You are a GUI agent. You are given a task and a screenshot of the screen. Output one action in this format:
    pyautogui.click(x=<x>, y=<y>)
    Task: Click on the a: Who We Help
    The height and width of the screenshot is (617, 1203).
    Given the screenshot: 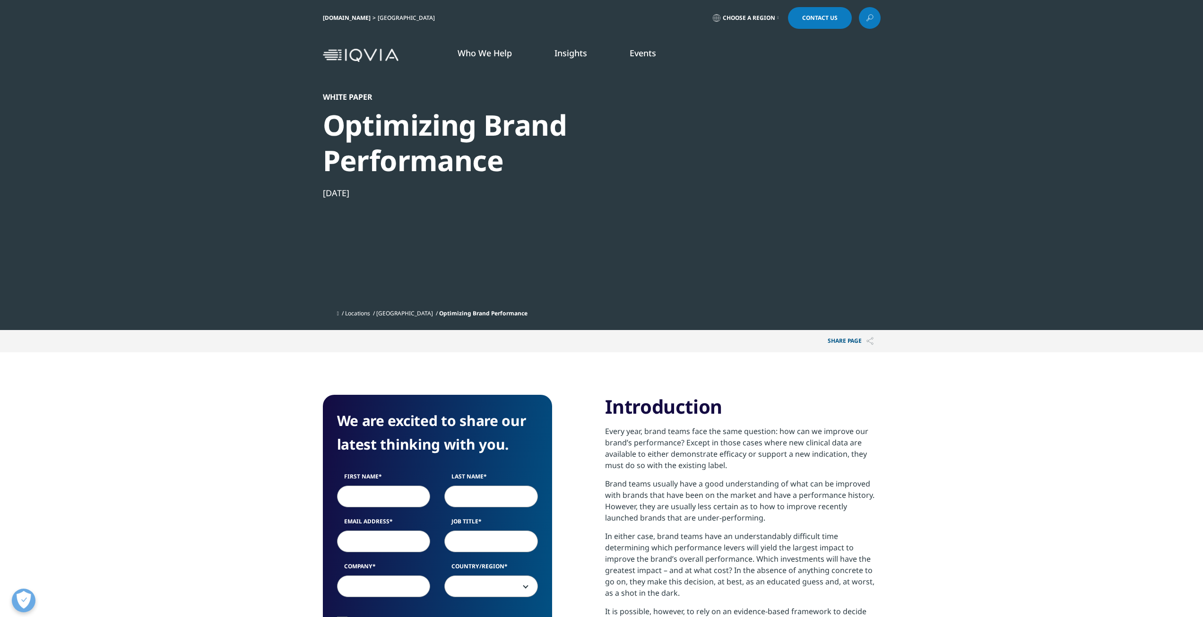 What is the action you would take?
    pyautogui.click(x=485, y=53)
    